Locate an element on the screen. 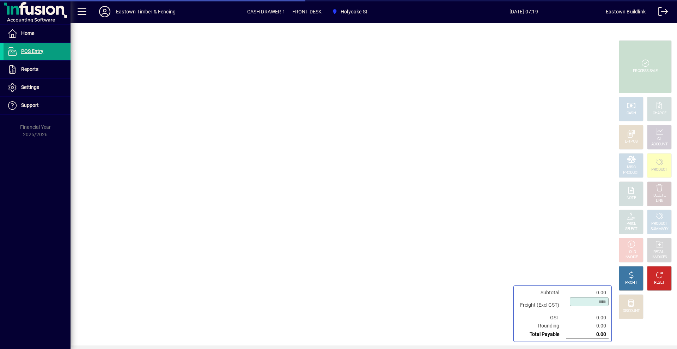 Image resolution: width=677 pixels, height=349 pixels. td: Rounding is located at coordinates (542, 326).